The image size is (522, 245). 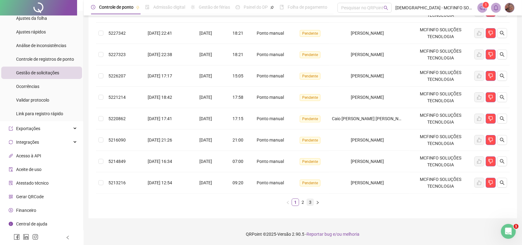 What do you see at coordinates (116, 7) in the screenshot?
I see `span: Controle de ponto` at bounding box center [116, 7].